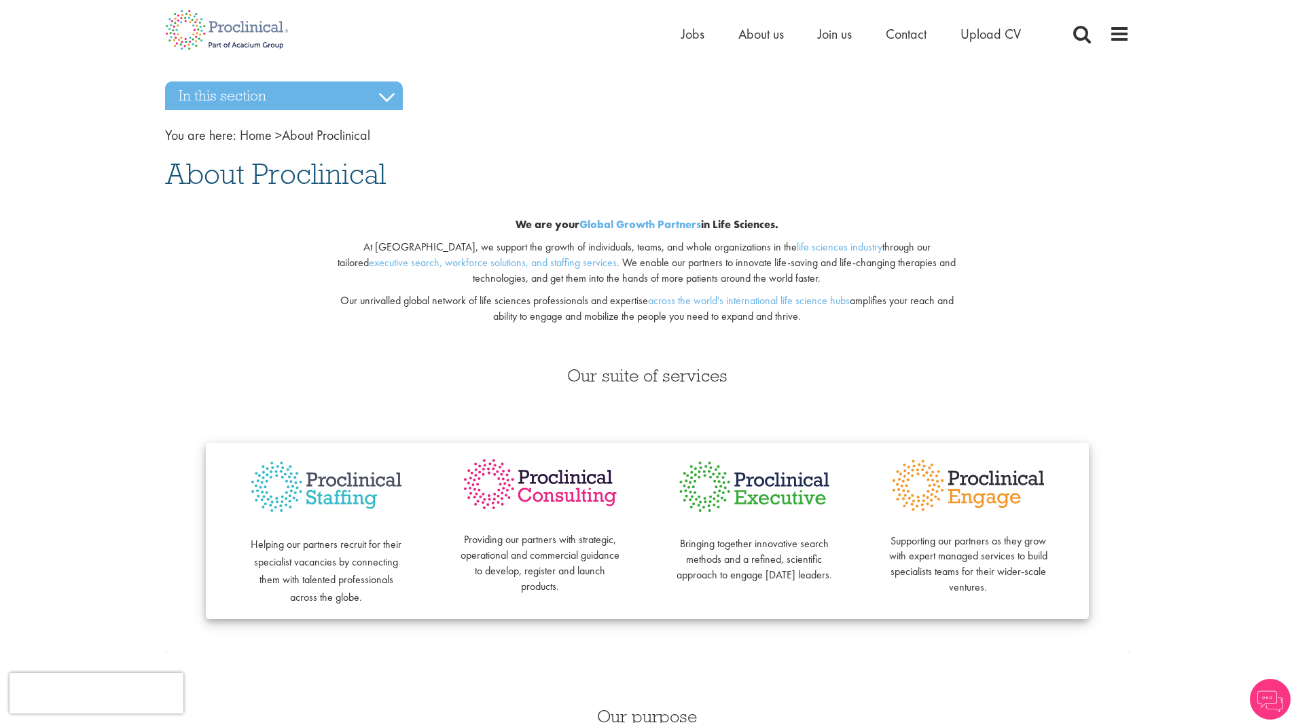  I want to click on span: Jobs, so click(693, 34).